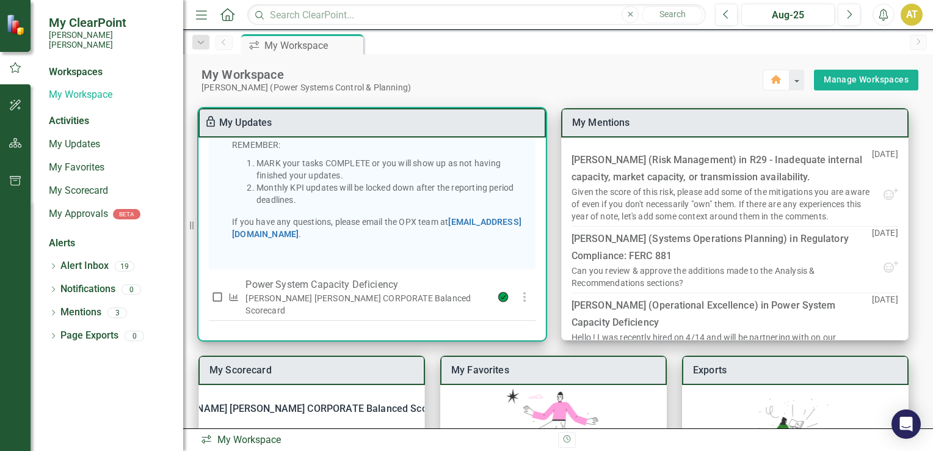 The height and width of the screenshot is (451, 933). I want to click on input: Search ClearPoint..., so click(477, 15).